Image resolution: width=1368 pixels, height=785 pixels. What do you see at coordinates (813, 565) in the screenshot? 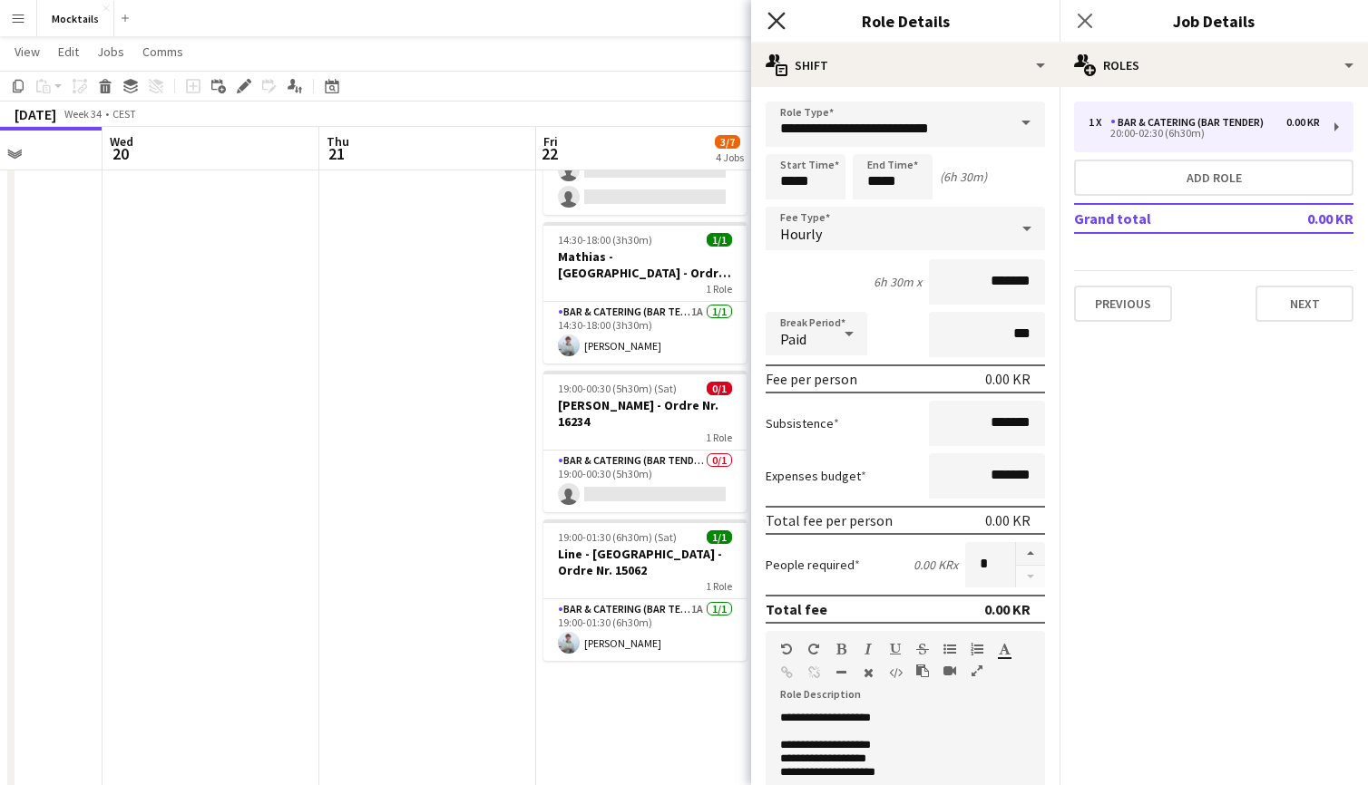
I see `label: People required` at bounding box center [813, 565].